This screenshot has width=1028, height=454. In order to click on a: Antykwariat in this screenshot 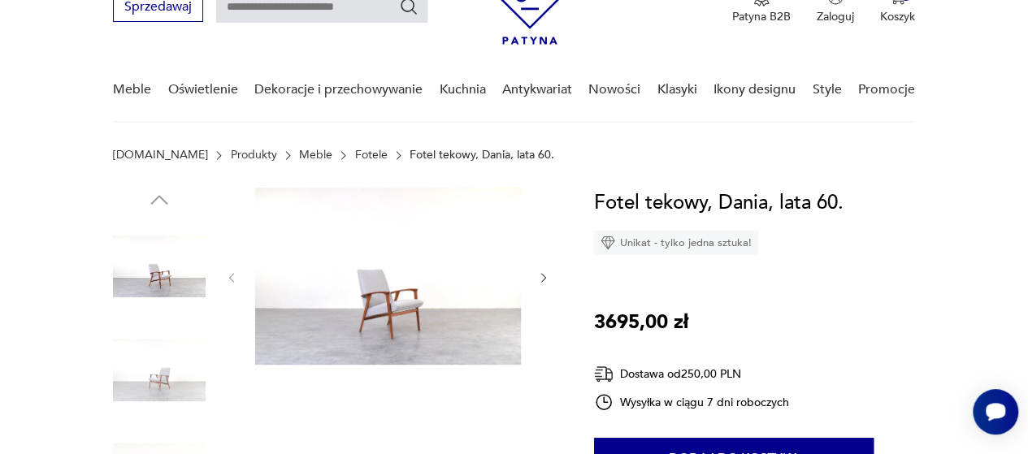, I will do `click(537, 89)`.